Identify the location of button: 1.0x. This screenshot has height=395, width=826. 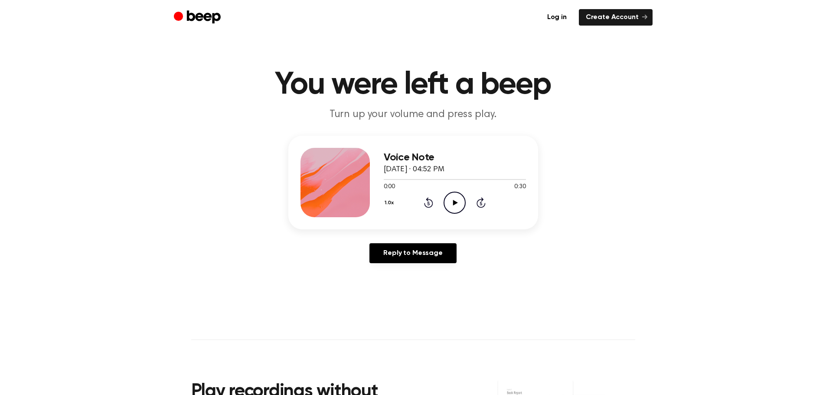
(390, 203).